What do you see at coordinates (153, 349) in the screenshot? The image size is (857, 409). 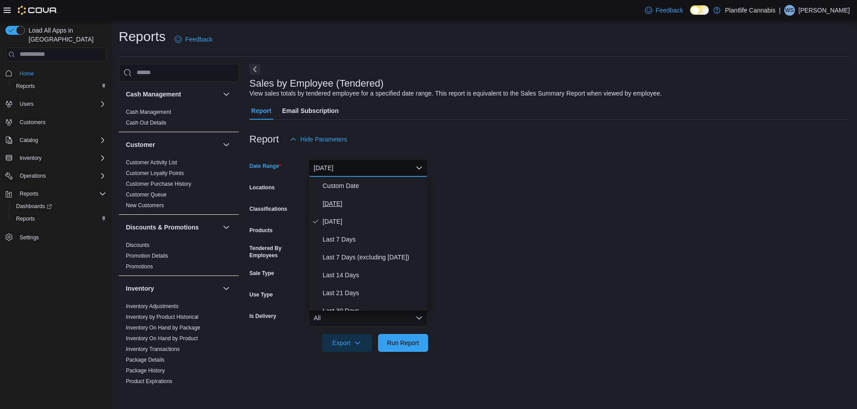 I see `span: Inventory Transactions` at bounding box center [153, 349].